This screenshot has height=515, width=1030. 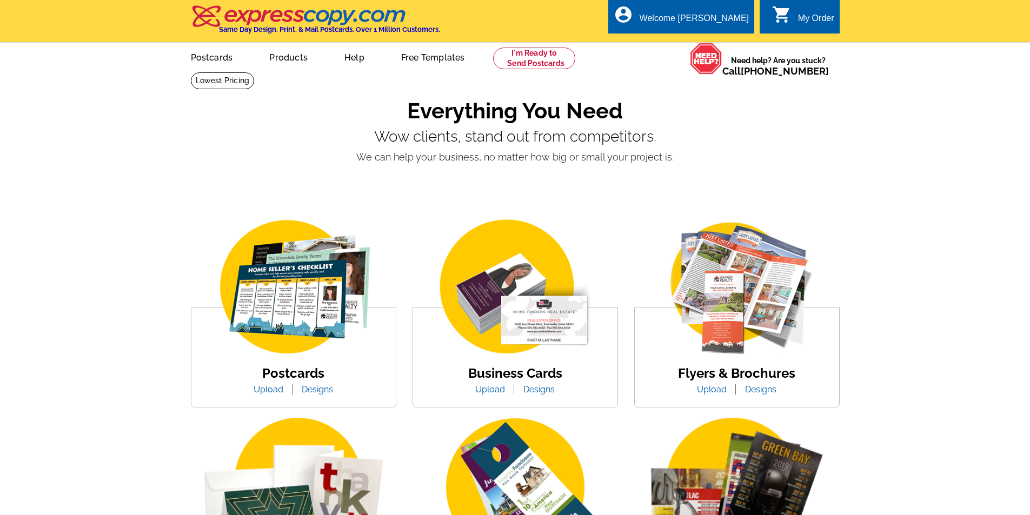 What do you see at coordinates (515, 288) in the screenshot?
I see `img: business-card.png` at bounding box center [515, 288].